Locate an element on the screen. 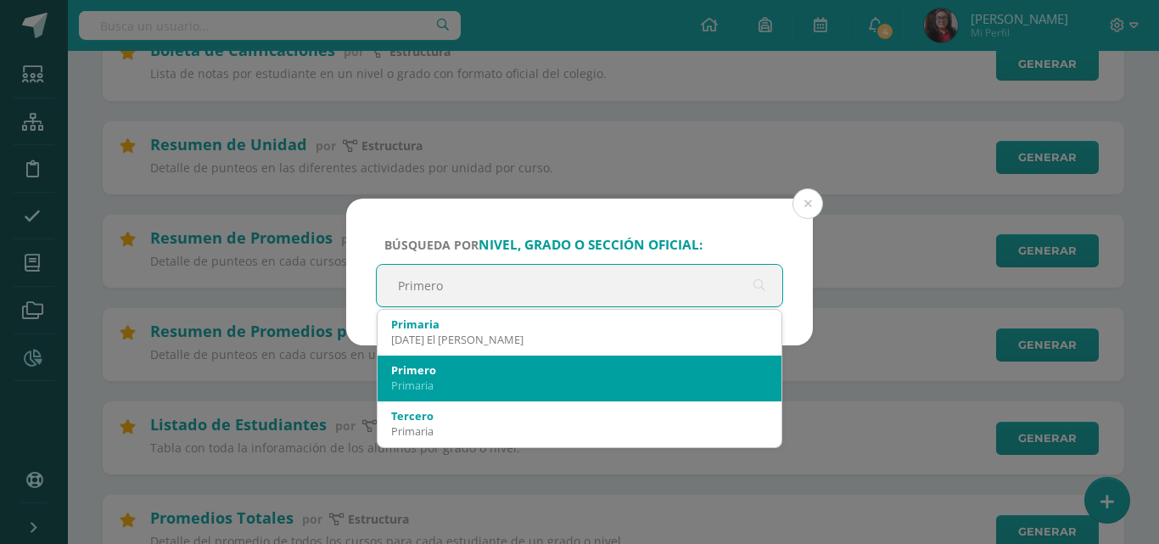 This screenshot has height=544, width=1159. input: ej. Primero primaria, etc. is located at coordinates (579, 285).